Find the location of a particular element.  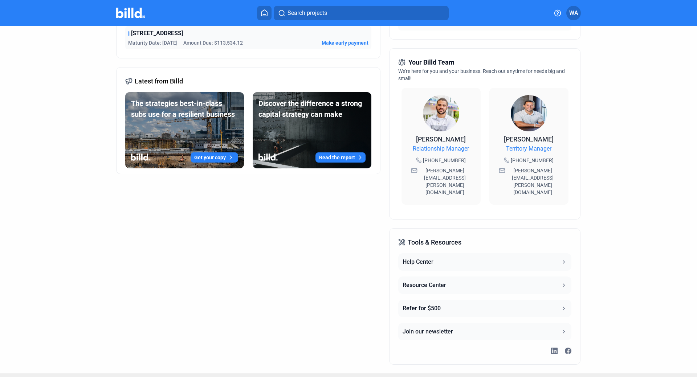

button: Read the report is located at coordinates (340, 157).